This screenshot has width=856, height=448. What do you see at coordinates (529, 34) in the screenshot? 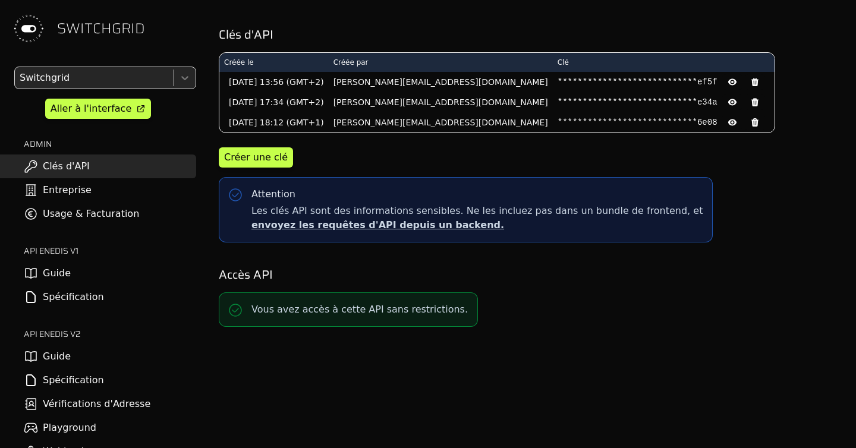
I see `h2: Clés d'API` at bounding box center [529, 34].